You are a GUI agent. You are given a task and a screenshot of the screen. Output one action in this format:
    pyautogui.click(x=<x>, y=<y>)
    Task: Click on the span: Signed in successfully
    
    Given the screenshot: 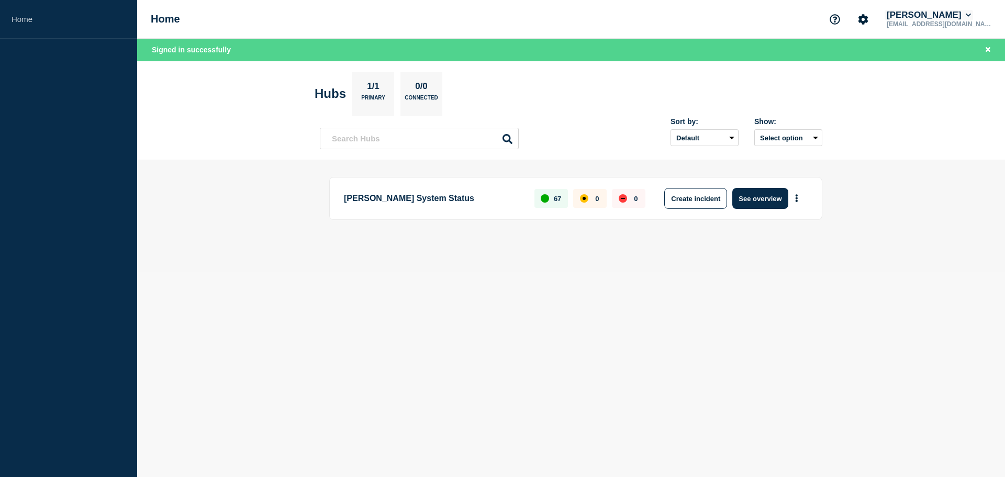 What is the action you would take?
    pyautogui.click(x=191, y=50)
    